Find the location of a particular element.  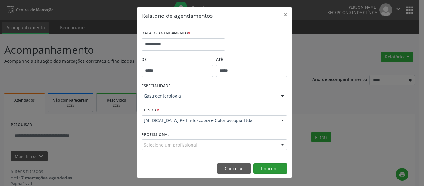

button: Close is located at coordinates (286, 15).